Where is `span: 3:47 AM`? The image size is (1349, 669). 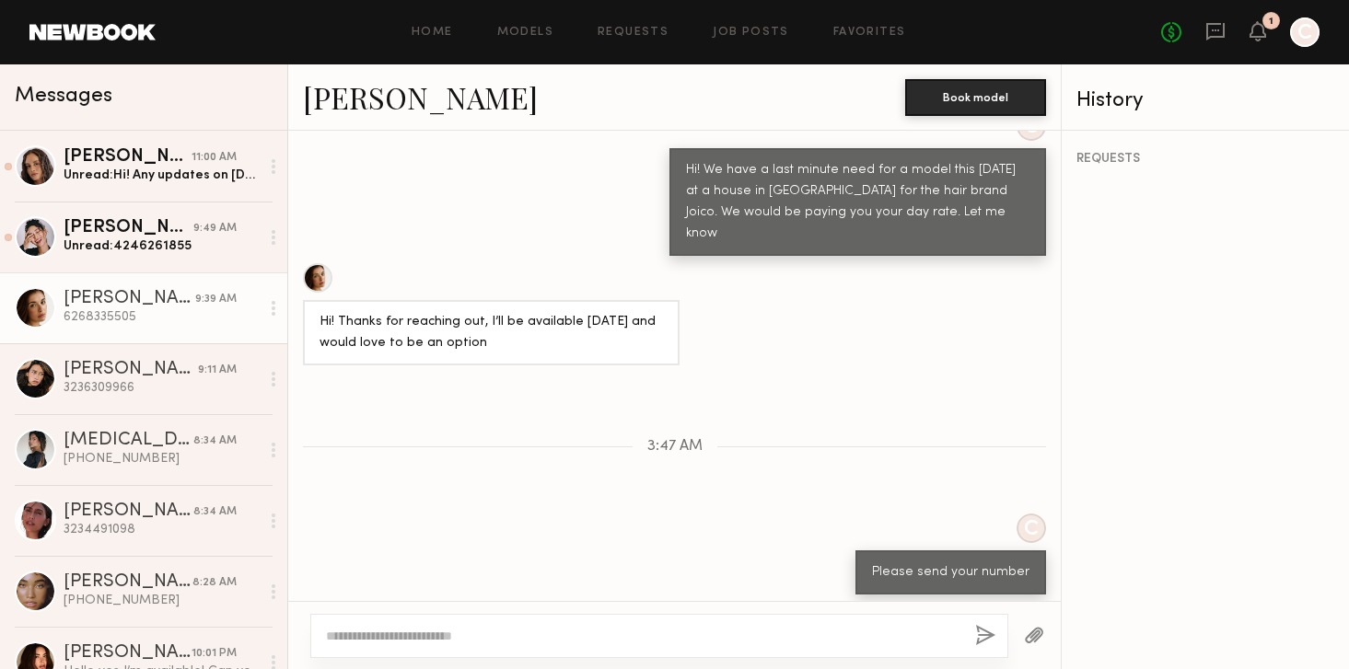
span: 3:47 AM is located at coordinates (675, 447).